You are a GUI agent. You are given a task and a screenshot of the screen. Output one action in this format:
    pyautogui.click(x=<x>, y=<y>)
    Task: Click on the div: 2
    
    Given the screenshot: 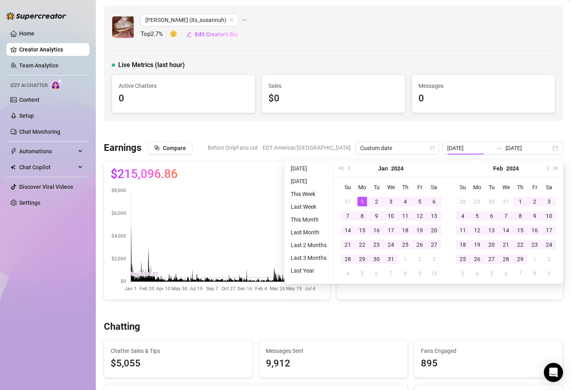 What is the action you would take?
    pyautogui.click(x=376, y=202)
    